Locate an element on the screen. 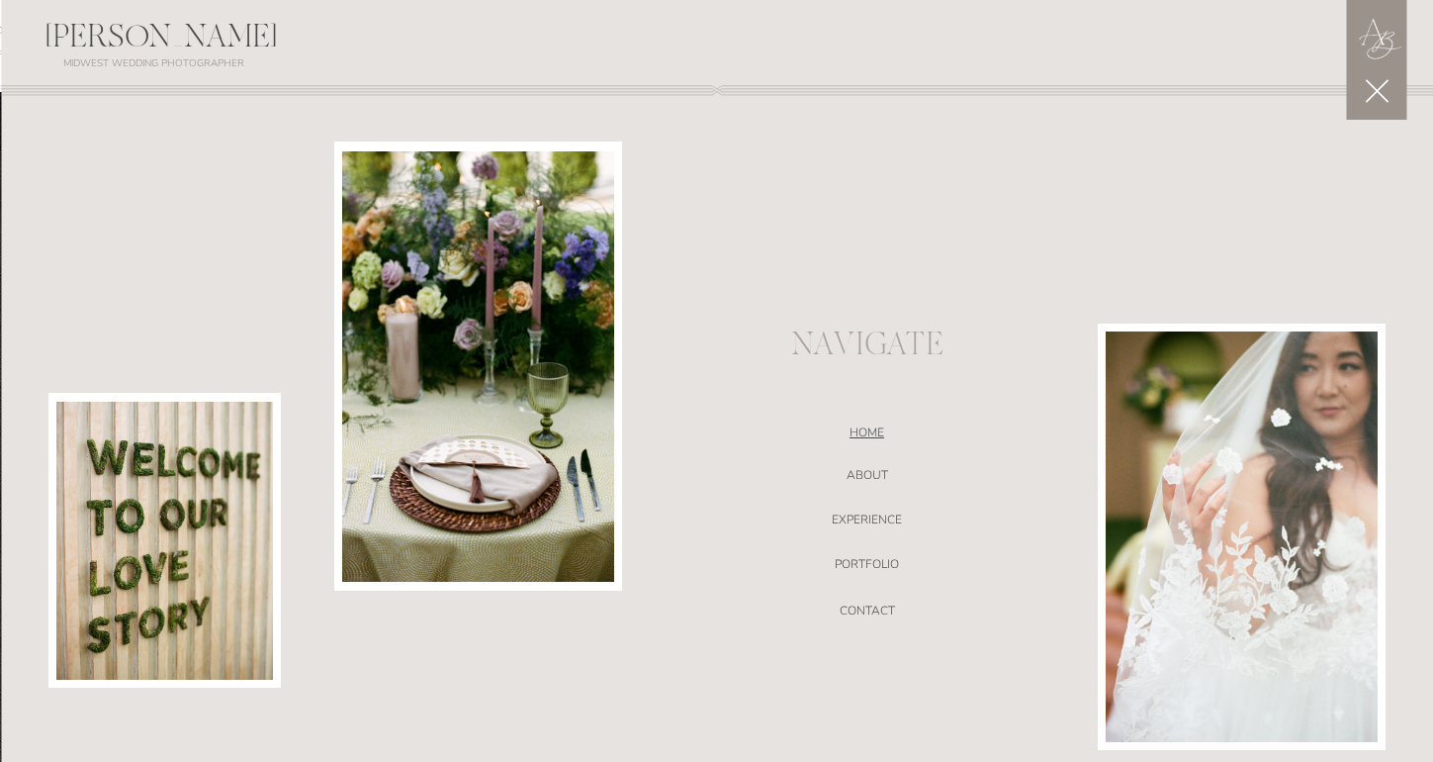  a: portfolio is located at coordinates (867, 567).